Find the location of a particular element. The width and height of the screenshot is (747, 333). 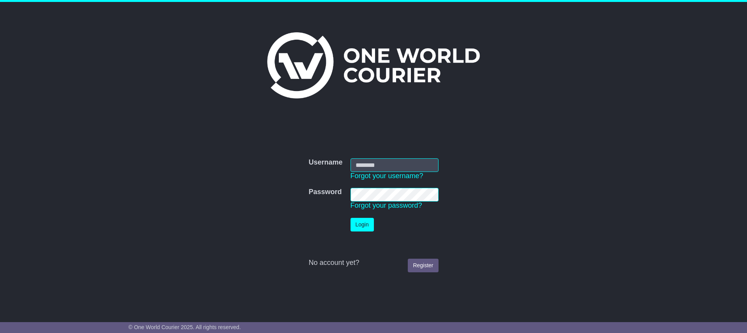

label: Username is located at coordinates (325, 163).